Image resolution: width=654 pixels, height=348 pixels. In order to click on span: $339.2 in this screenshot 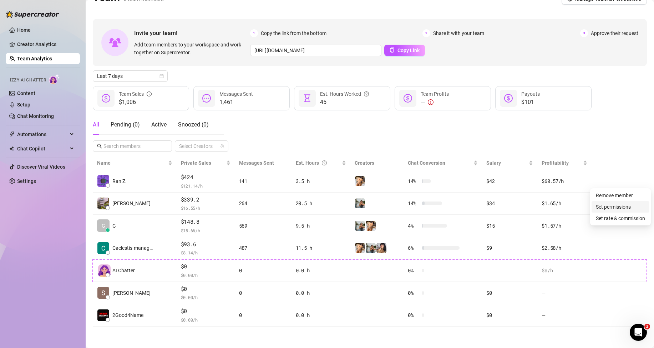, I will do `click(206, 200)`.